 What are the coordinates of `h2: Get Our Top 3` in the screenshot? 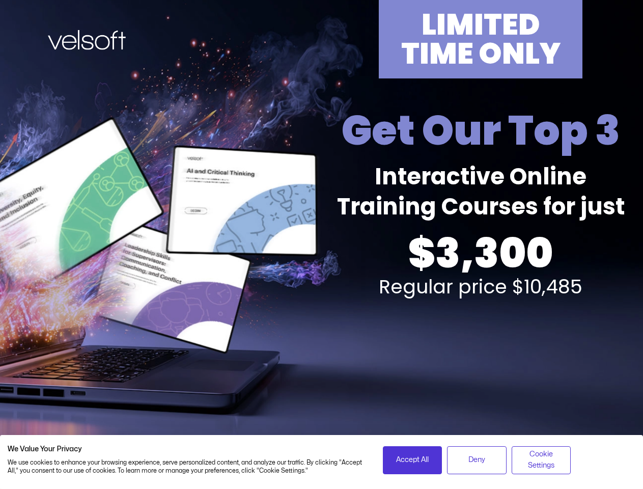 It's located at (481, 130).